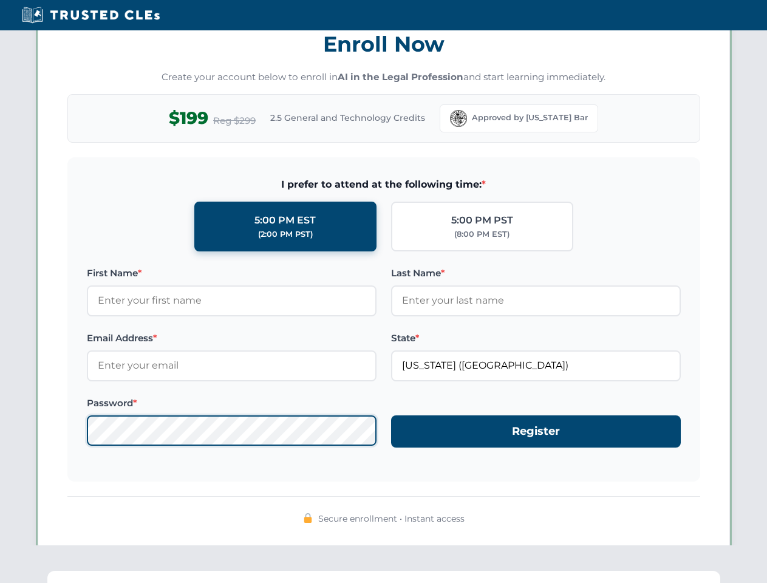 Image resolution: width=767 pixels, height=583 pixels. I want to click on p: Create your account below to enroll in and start learning immediately., so click(384, 77).